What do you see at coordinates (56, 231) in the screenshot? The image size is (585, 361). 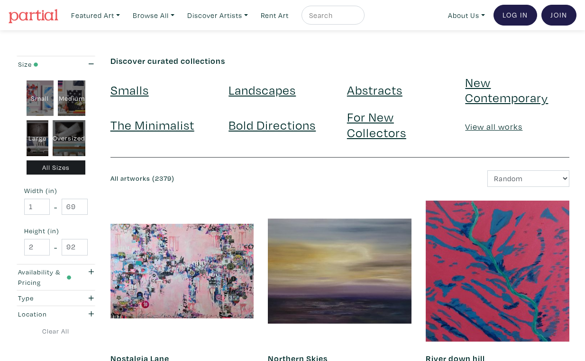 I see `small: Height (in)` at bounding box center [56, 231].